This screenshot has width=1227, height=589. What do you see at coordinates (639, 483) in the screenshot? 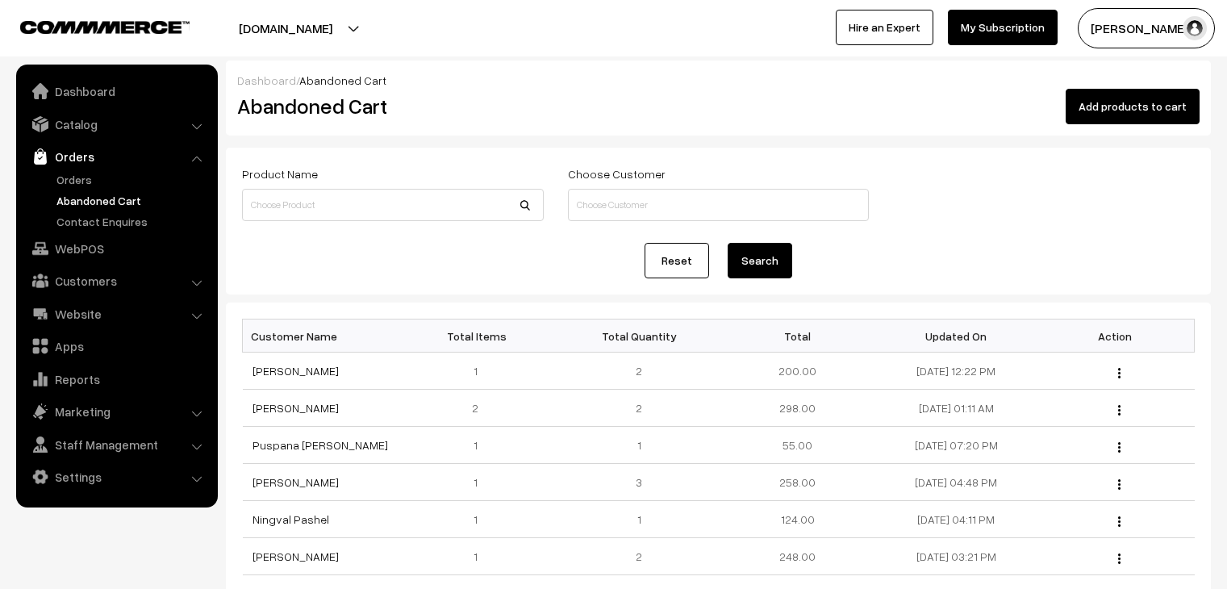
I see `td: 3` at bounding box center [639, 483].